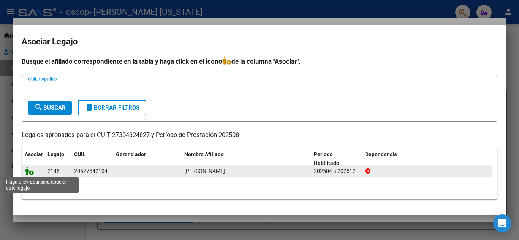 This screenshot has height=240, width=519. Describe the element at coordinates (326, 159) in the screenshot. I see `span: Periodo Habilitado` at that location.